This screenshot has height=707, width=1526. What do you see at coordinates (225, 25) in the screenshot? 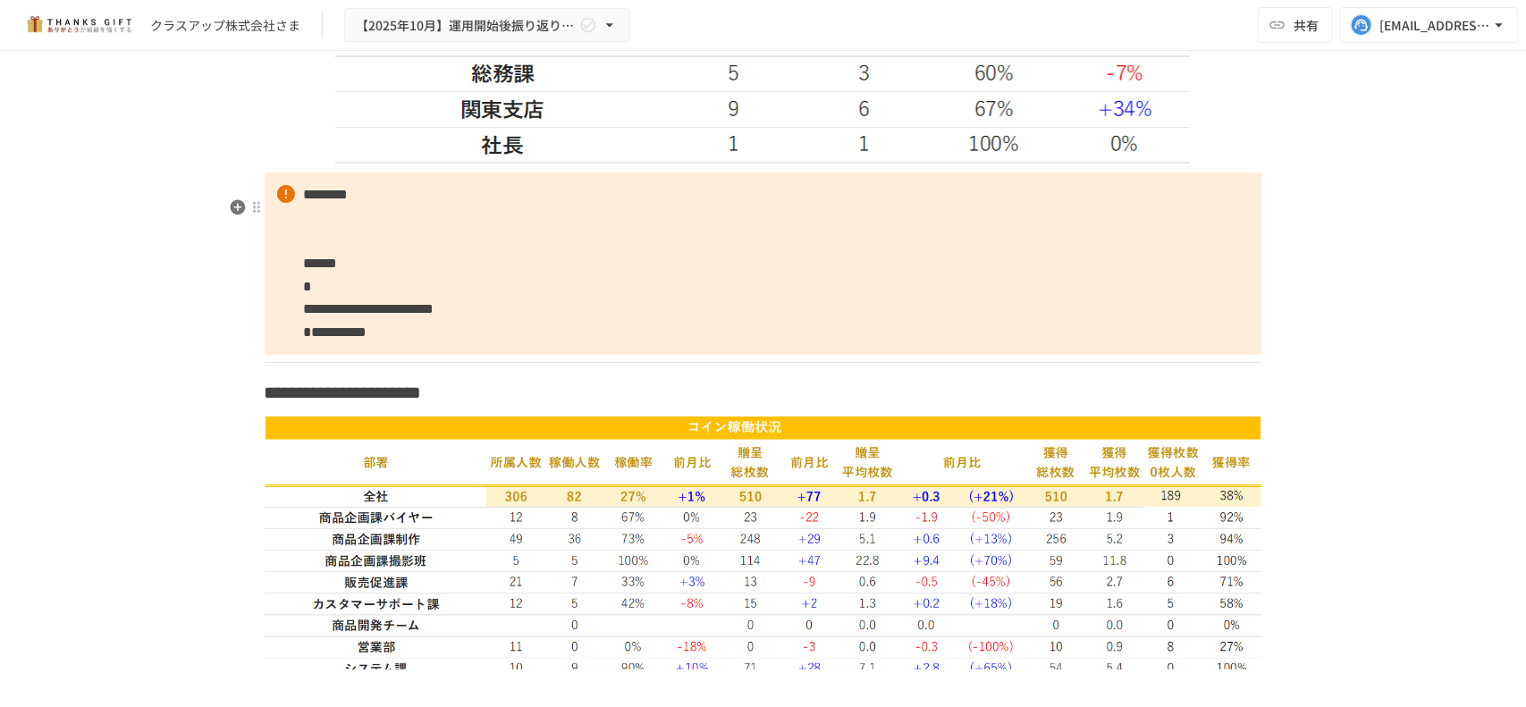
I see `div: クラスアップ株式会社さま` at bounding box center [225, 25].